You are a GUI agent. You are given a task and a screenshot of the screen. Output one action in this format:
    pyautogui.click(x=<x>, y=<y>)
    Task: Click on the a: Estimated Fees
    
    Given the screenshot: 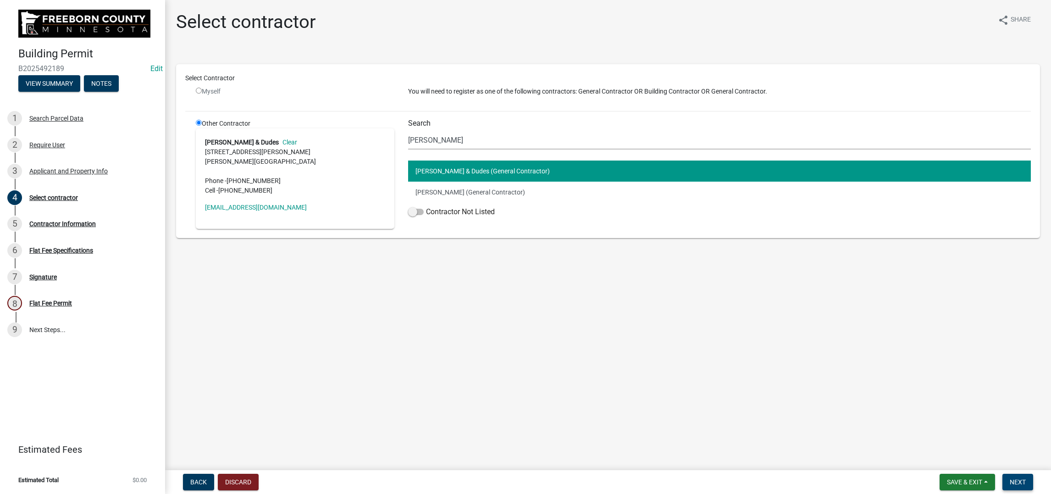 What is the action you would take?
    pyautogui.click(x=79, y=449)
    